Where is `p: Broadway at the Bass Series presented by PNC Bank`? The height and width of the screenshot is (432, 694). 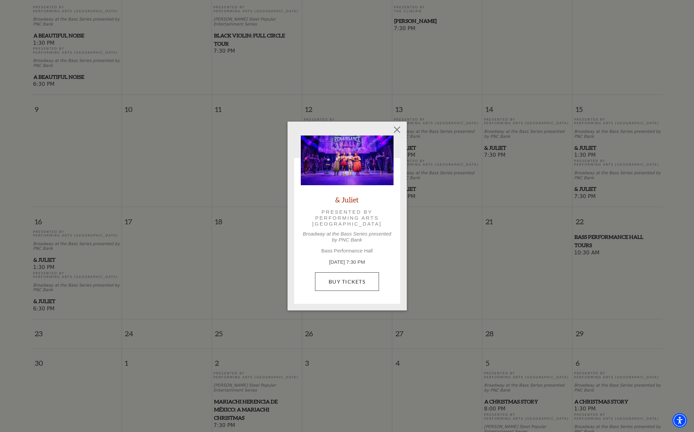 p: Broadway at the Bass Series presented by PNC Bank is located at coordinates (347, 237).